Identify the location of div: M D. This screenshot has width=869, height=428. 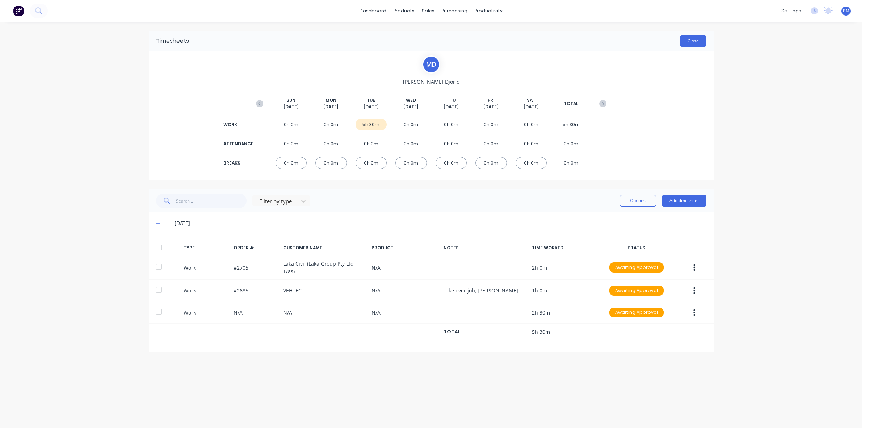
(431, 64).